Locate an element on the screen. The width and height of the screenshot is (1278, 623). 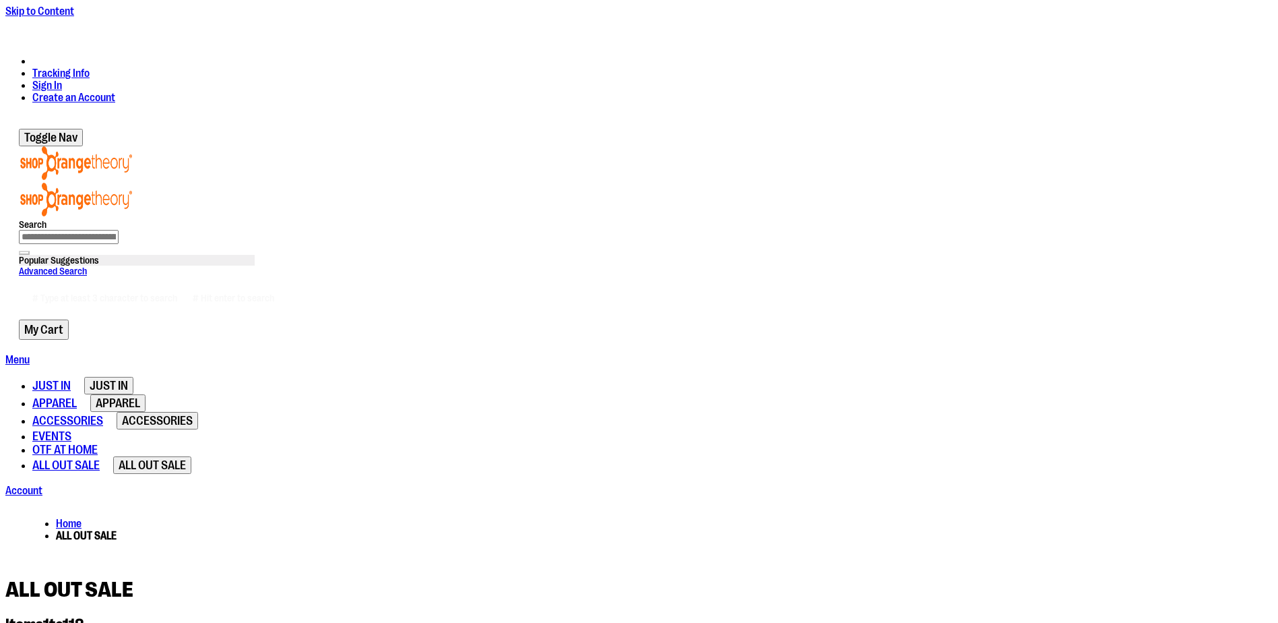
a: Details is located at coordinates (712, 24).